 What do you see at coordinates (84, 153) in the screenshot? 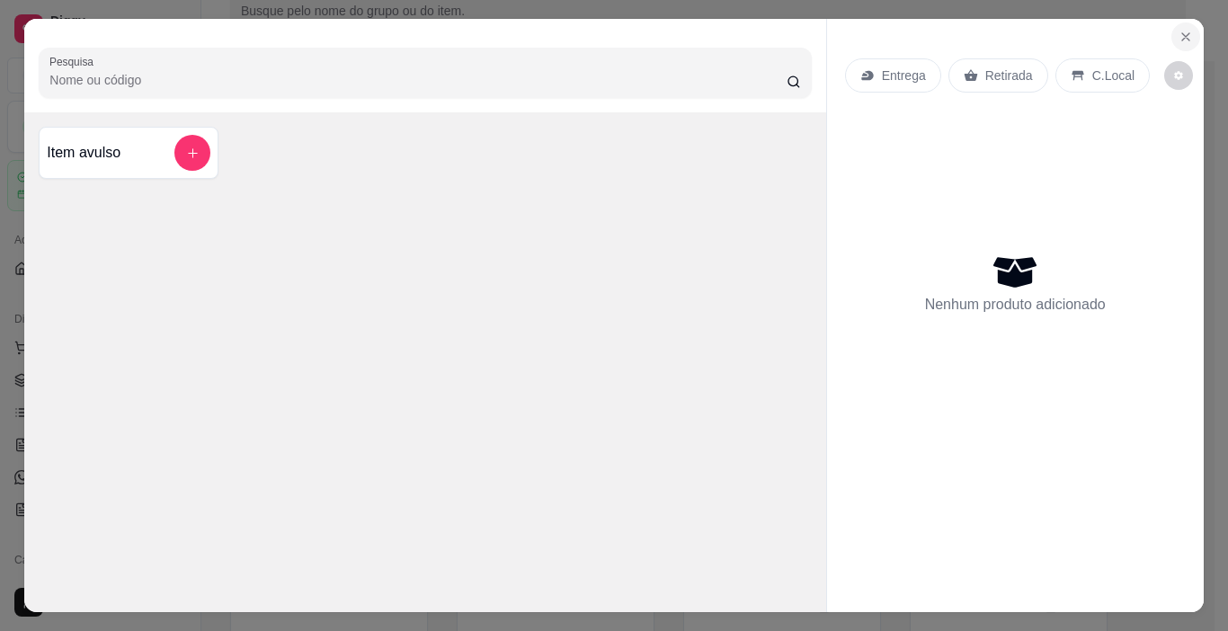
I see `h4: Item avulso` at bounding box center [84, 153].